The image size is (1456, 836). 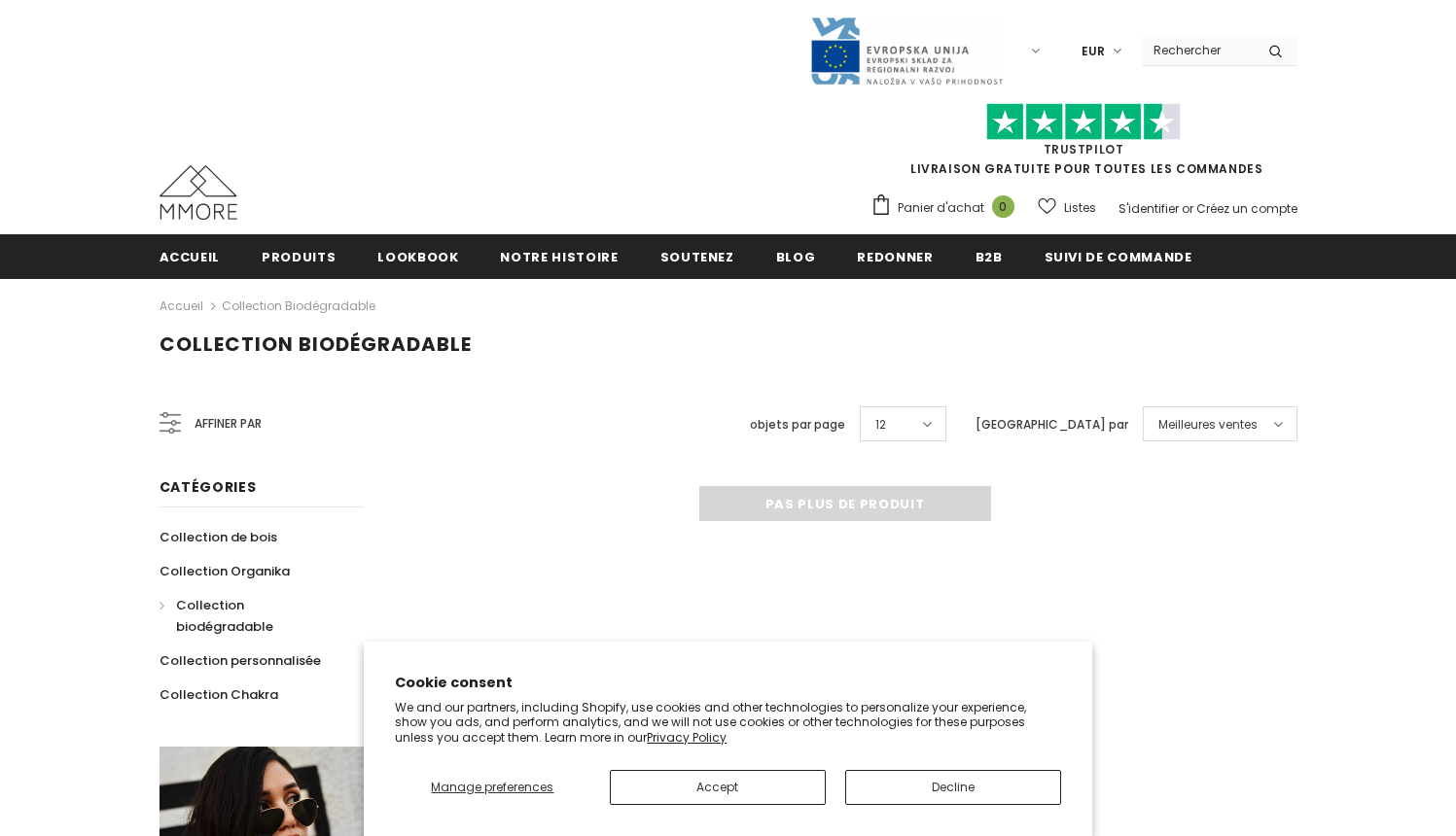 I want to click on button: Decline, so click(x=953, y=788).